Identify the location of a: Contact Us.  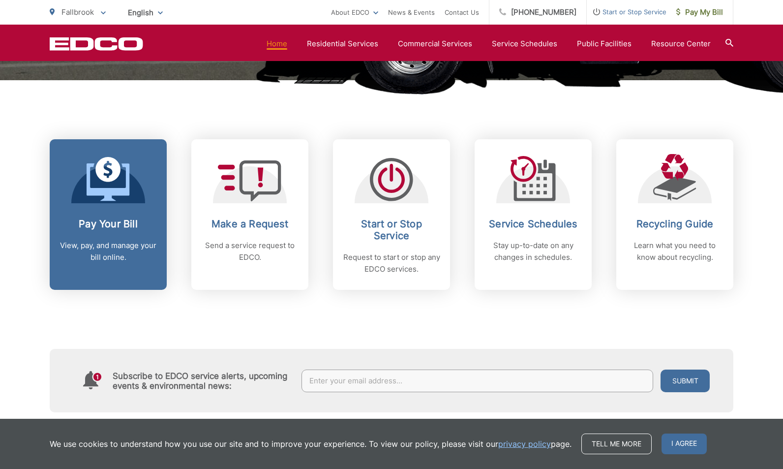
(462, 12).